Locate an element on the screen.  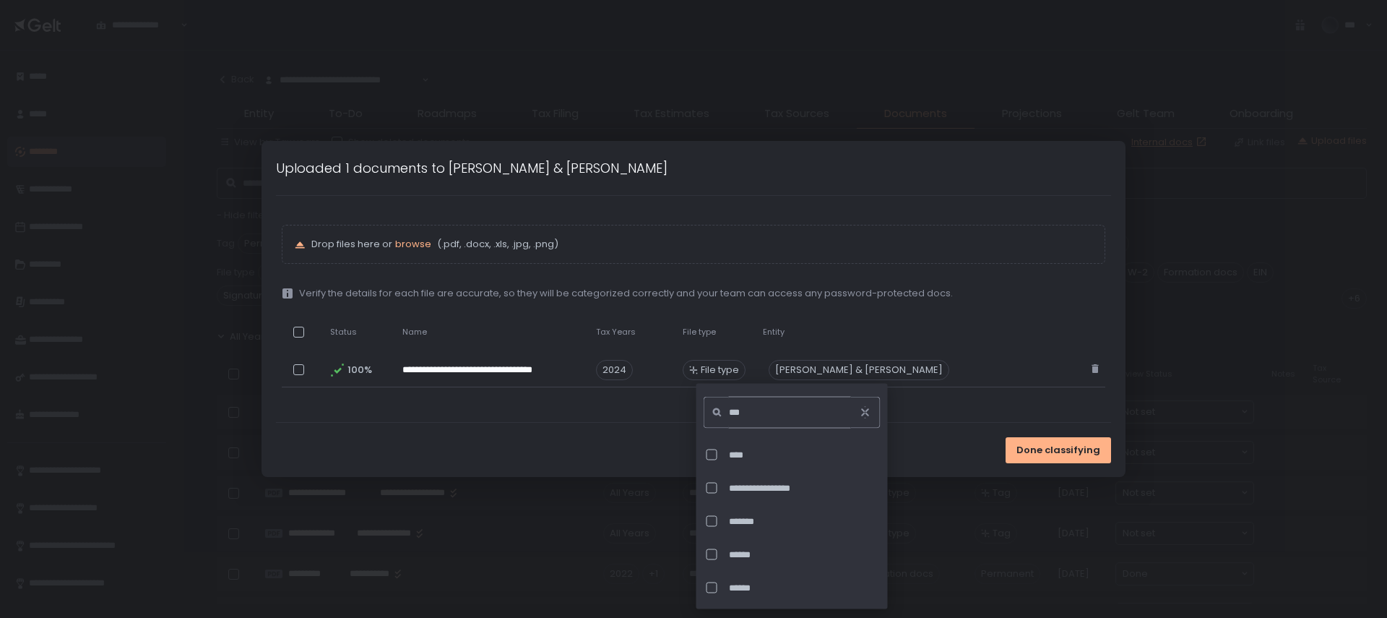
span: Status is located at coordinates (343, 332).